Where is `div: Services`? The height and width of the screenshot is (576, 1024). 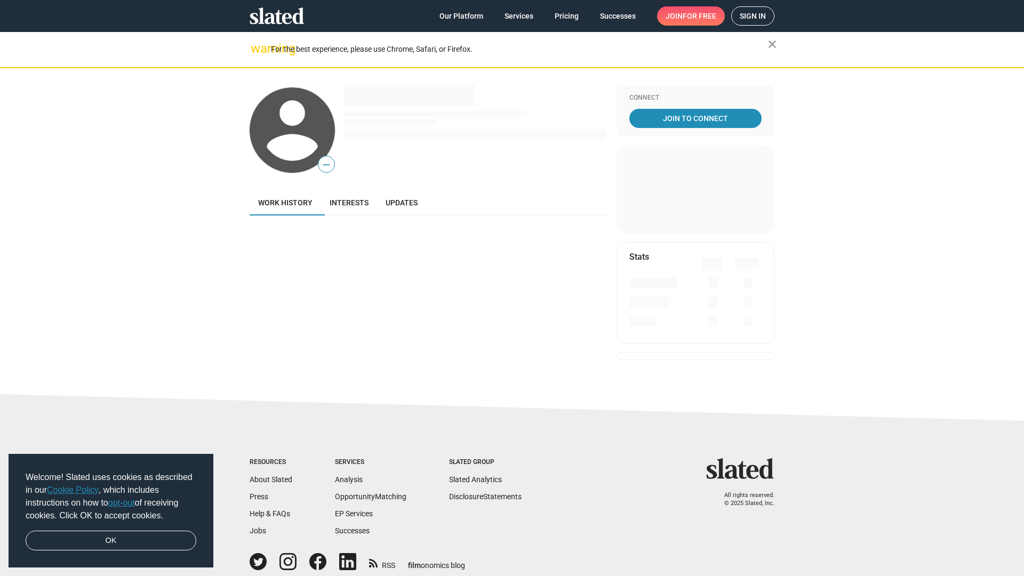 div: Services is located at coordinates (371, 463).